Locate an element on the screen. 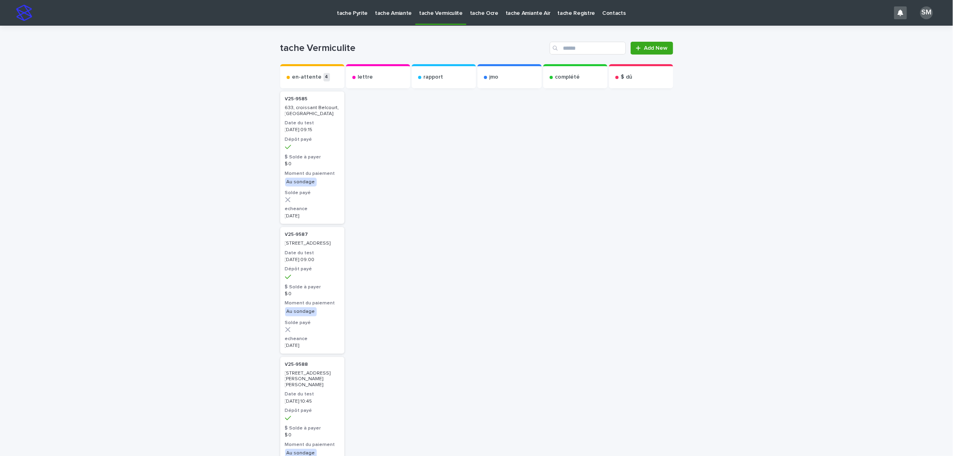  div: SM is located at coordinates (927, 13).